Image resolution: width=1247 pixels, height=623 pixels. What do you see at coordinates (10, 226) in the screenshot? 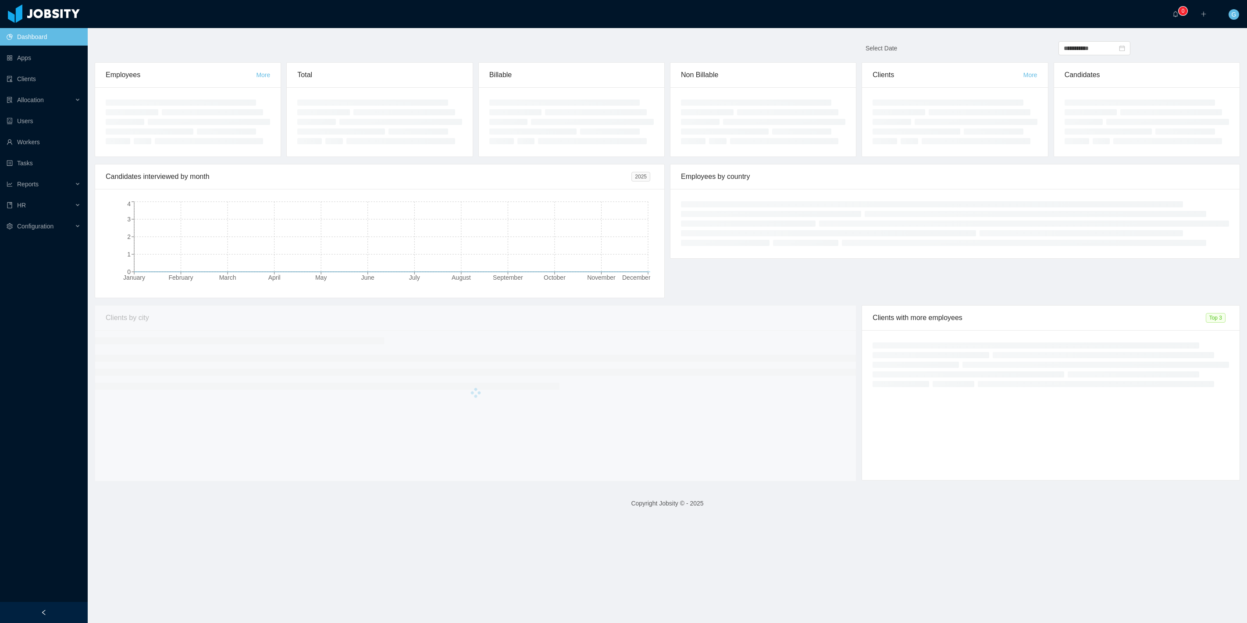
I see `i: icon: setting` at bounding box center [10, 226].